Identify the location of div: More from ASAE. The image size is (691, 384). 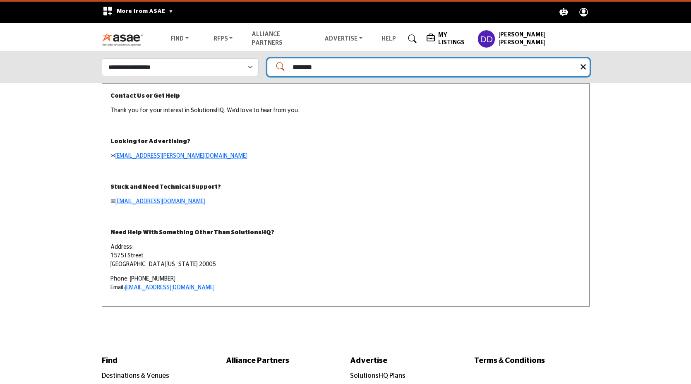
(138, 12).